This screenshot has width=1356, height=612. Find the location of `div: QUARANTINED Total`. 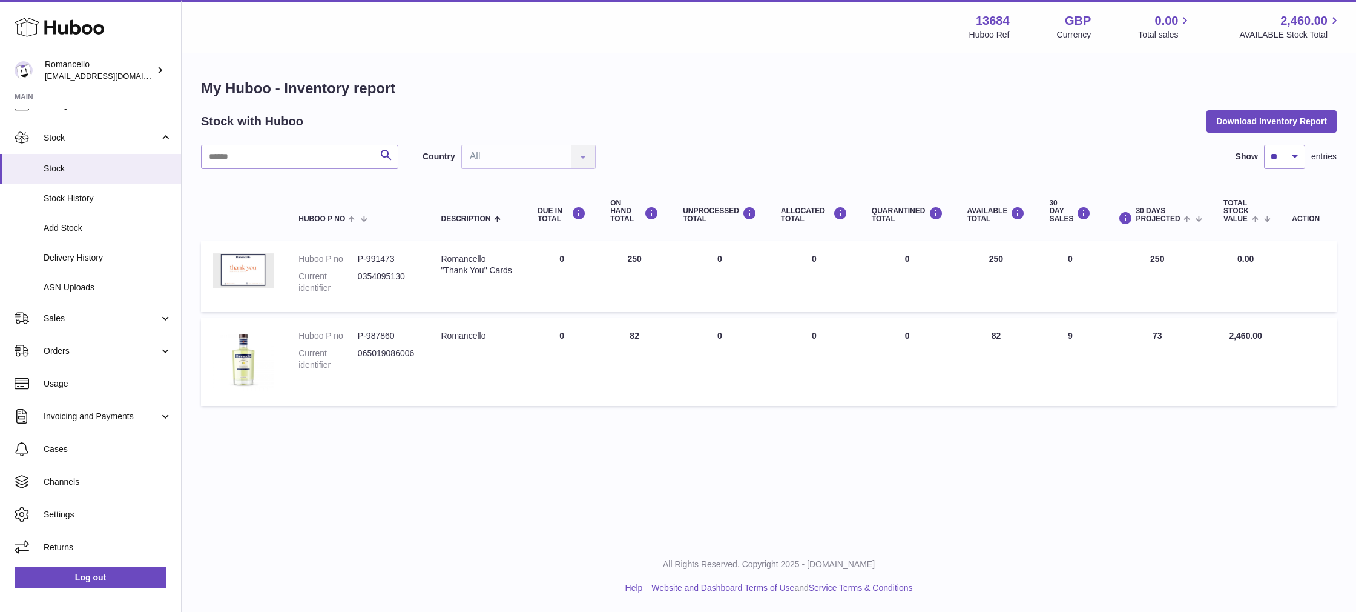

div: QUARANTINED Total is located at coordinates (908, 214).